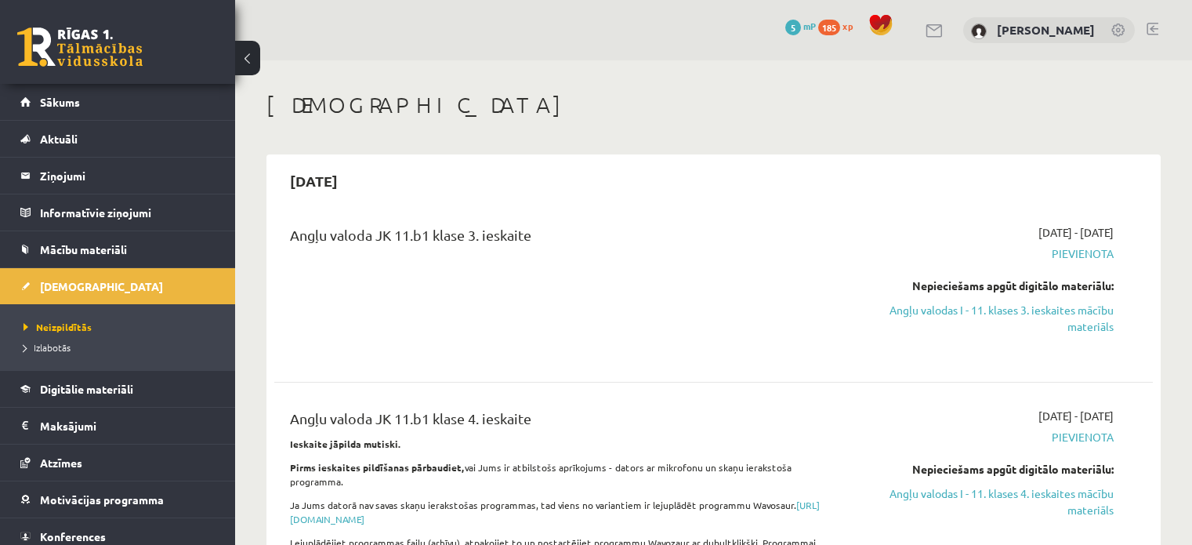 The height and width of the screenshot is (545, 1192). What do you see at coordinates (118, 212) in the screenshot?
I see `a: Informatīvie ziņojumi` at bounding box center [118, 212].